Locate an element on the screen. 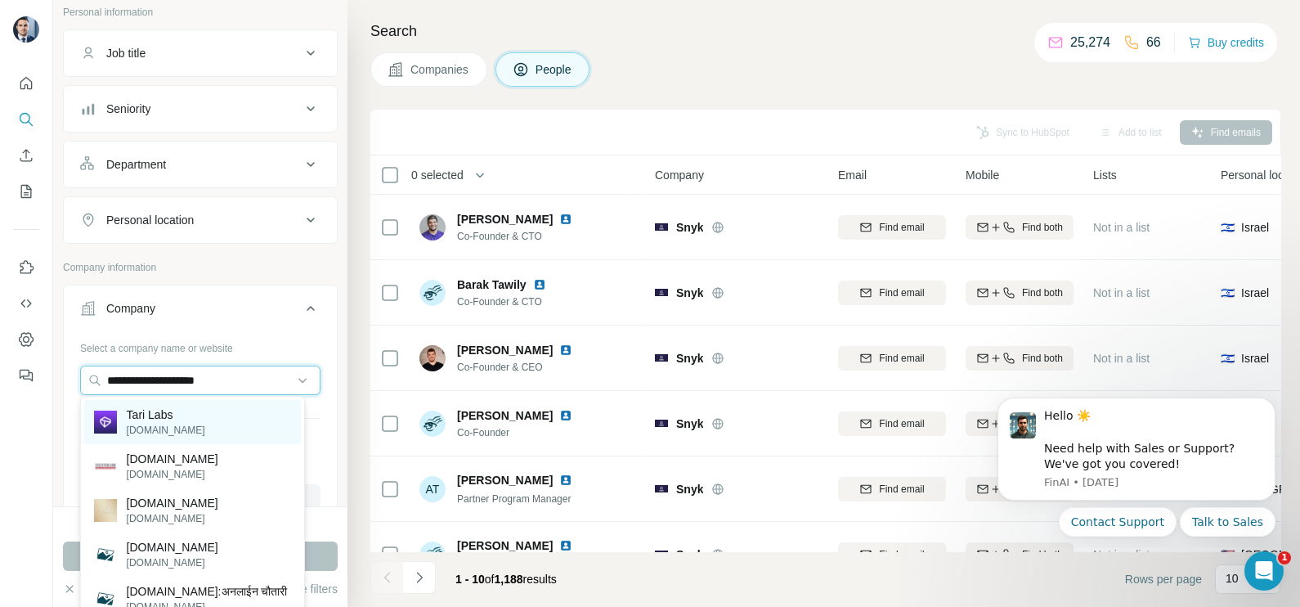 This screenshot has height=607, width=1300. p: Personal information is located at coordinates (200, 12).